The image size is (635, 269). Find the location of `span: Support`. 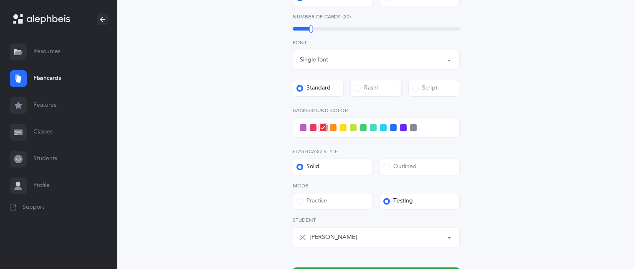

span: Support is located at coordinates (33, 207).